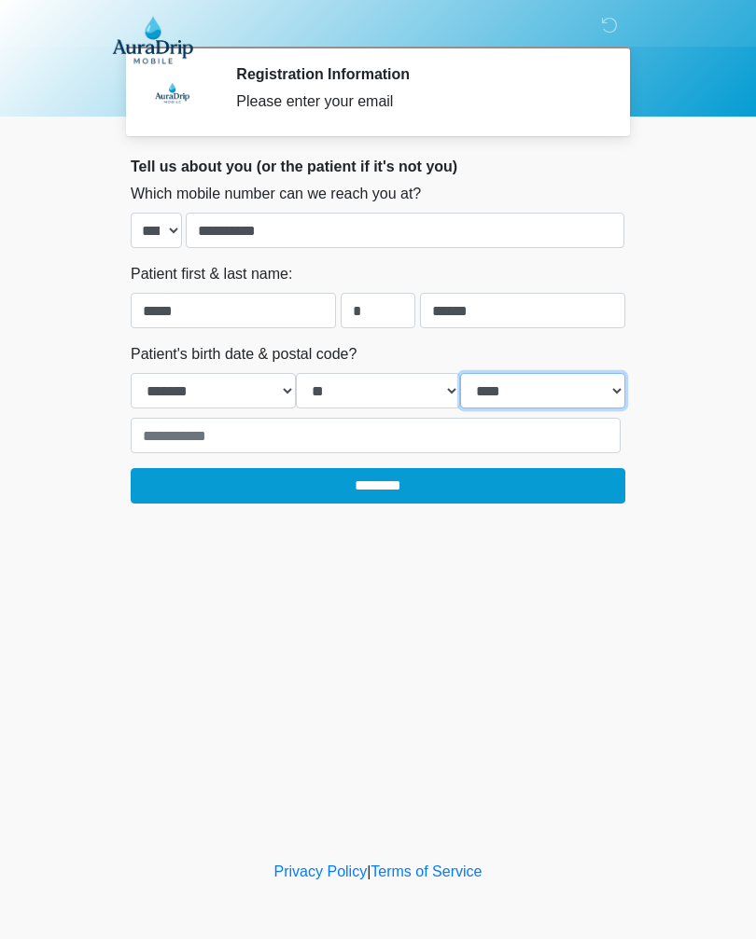 The image size is (756, 939). I want to click on img: AuraDrip Mobile Logo, so click(152, 39).